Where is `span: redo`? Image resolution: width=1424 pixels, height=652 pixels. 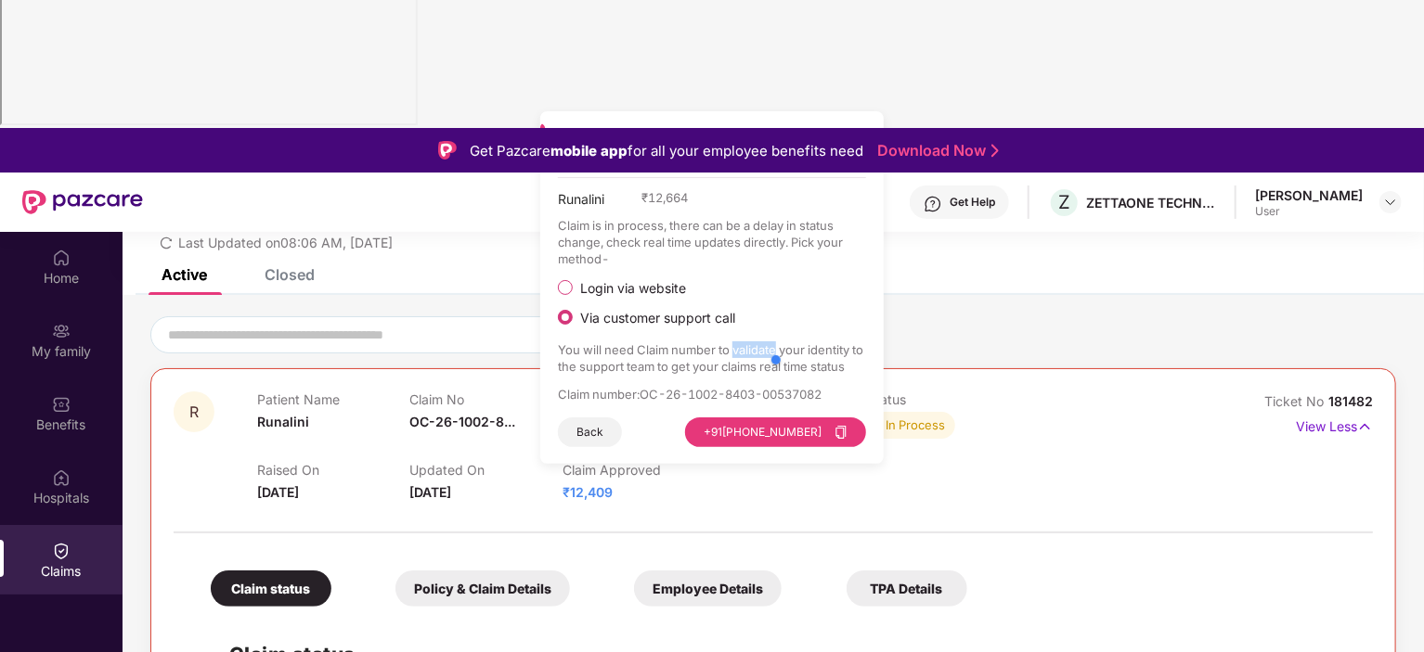
span: redo is located at coordinates (166, 242).